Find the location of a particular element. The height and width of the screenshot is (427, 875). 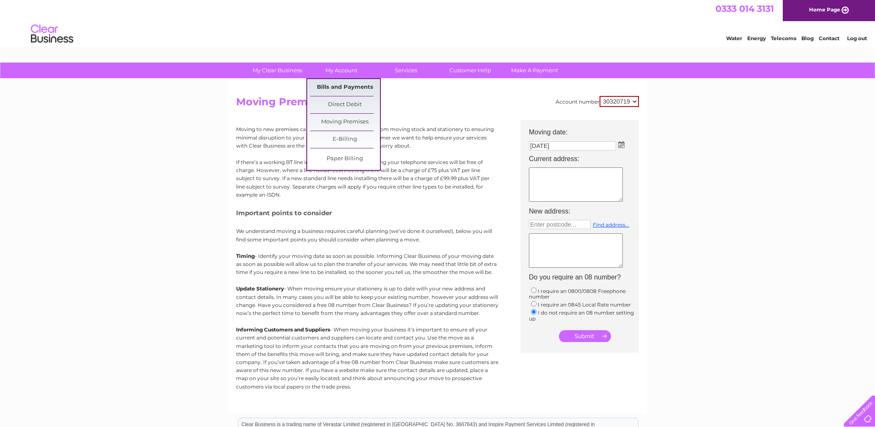

a: Water is located at coordinates (734, 39).